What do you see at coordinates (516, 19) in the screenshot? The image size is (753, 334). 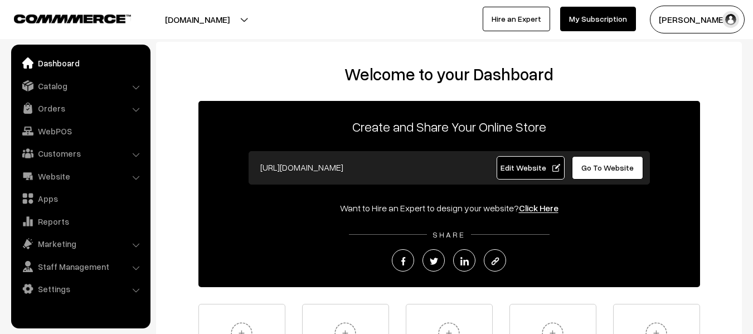 I see `a: Hire an Expert` at bounding box center [516, 19].